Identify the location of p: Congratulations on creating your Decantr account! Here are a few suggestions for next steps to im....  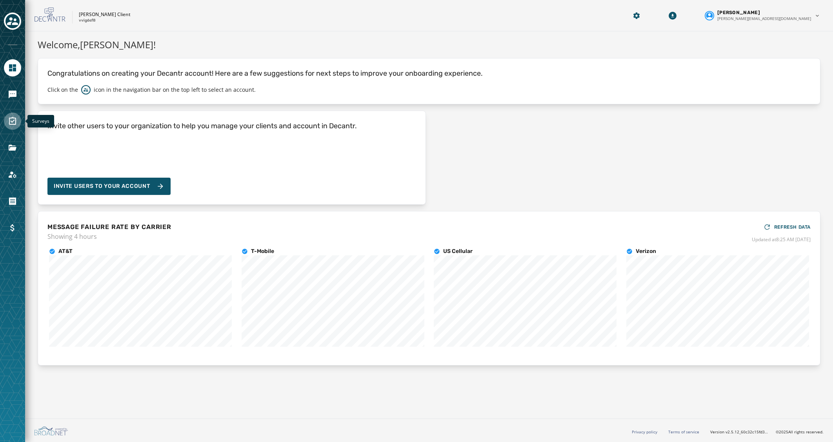
(429, 73).